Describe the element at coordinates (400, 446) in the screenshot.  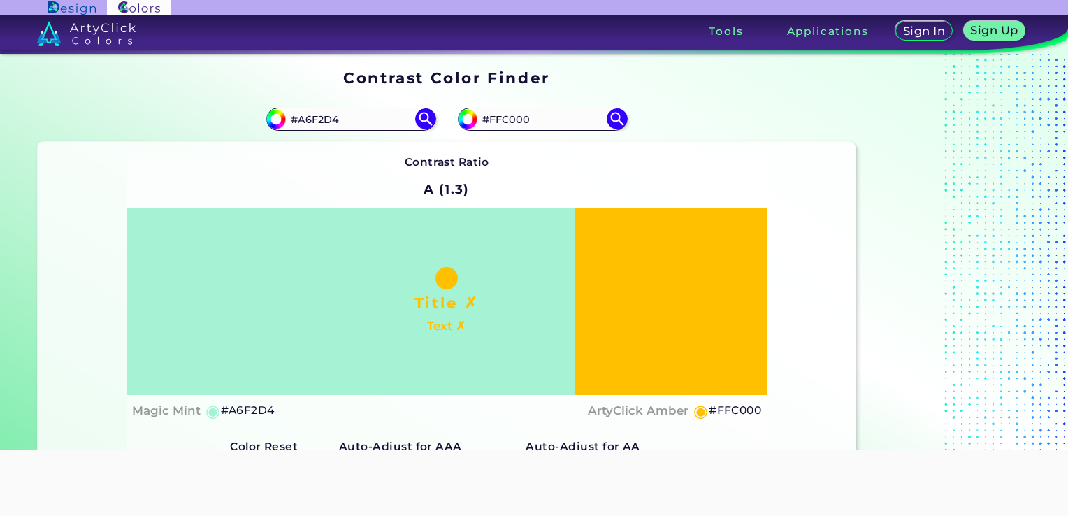
I see `strong: Auto-Adjust for AAA` at that location.